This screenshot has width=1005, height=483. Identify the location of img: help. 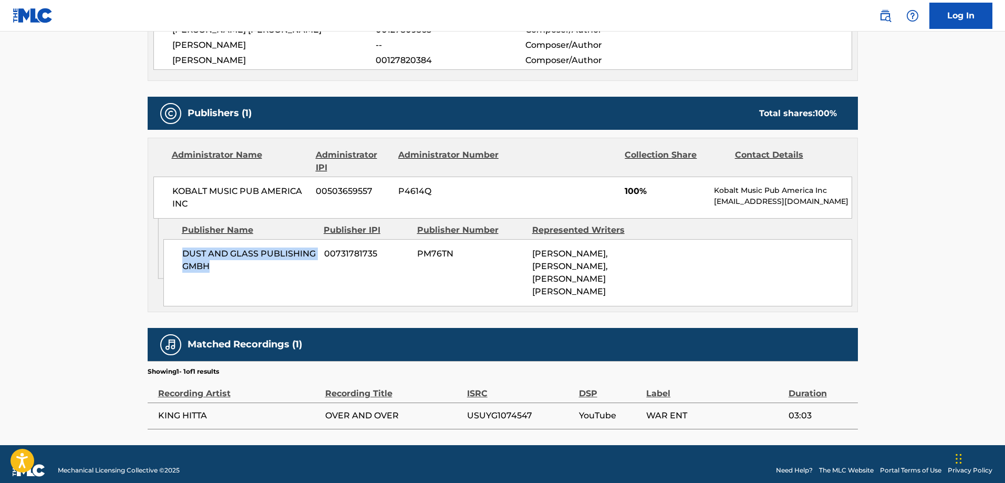
(912, 16).